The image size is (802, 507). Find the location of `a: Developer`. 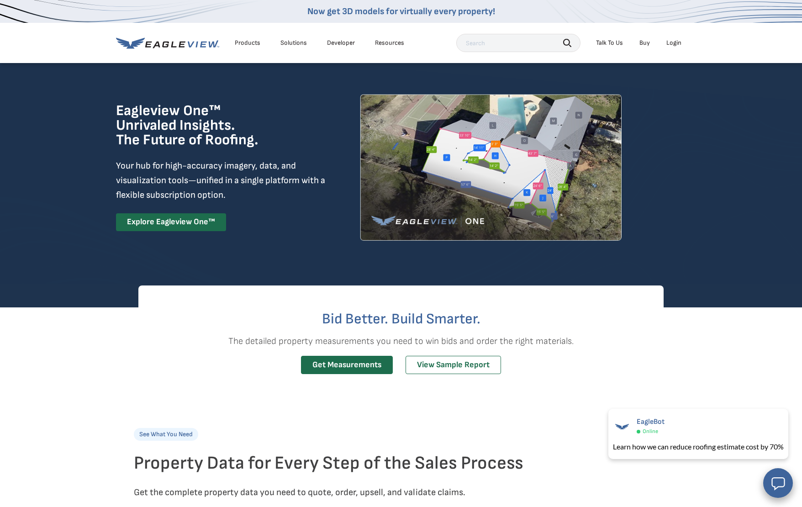

a: Developer is located at coordinates (341, 43).